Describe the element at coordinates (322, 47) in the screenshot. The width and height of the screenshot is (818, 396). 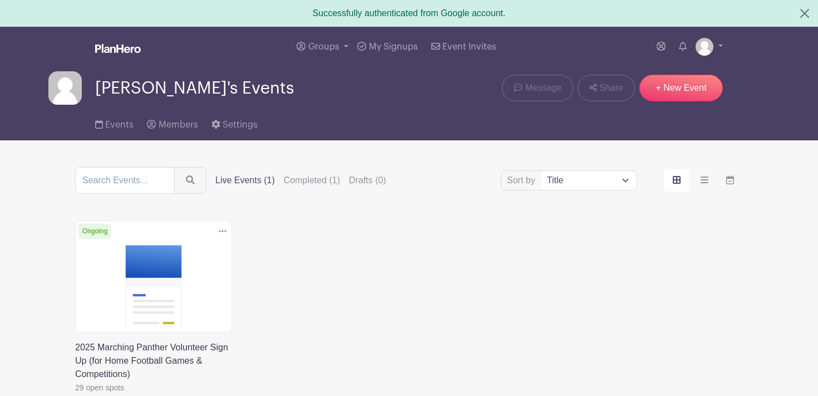
I see `a: Groups` at that location.